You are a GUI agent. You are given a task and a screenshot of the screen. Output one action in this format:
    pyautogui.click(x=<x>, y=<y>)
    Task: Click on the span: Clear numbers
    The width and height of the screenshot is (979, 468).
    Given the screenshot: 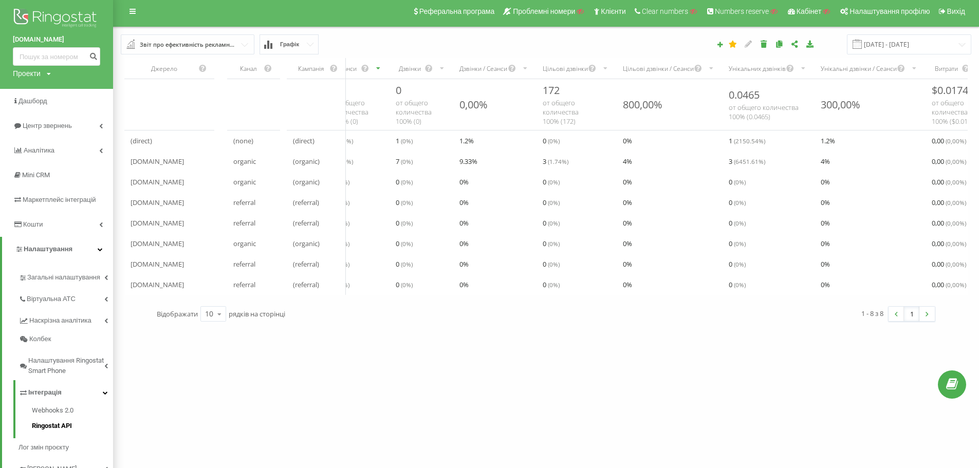 What is the action you would take?
    pyautogui.click(x=665, y=11)
    